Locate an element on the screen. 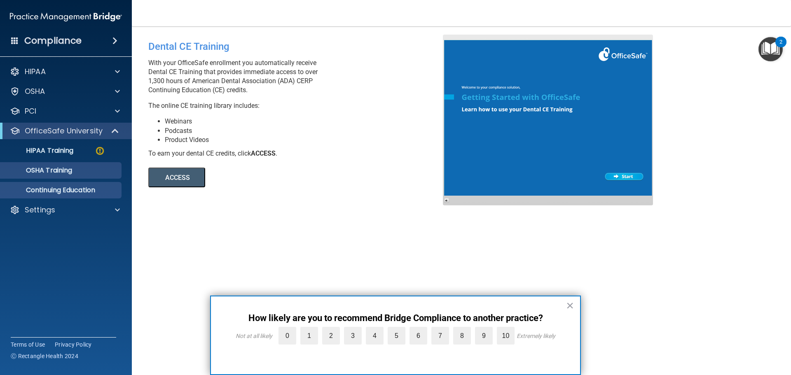  button: Close is located at coordinates (570, 306).